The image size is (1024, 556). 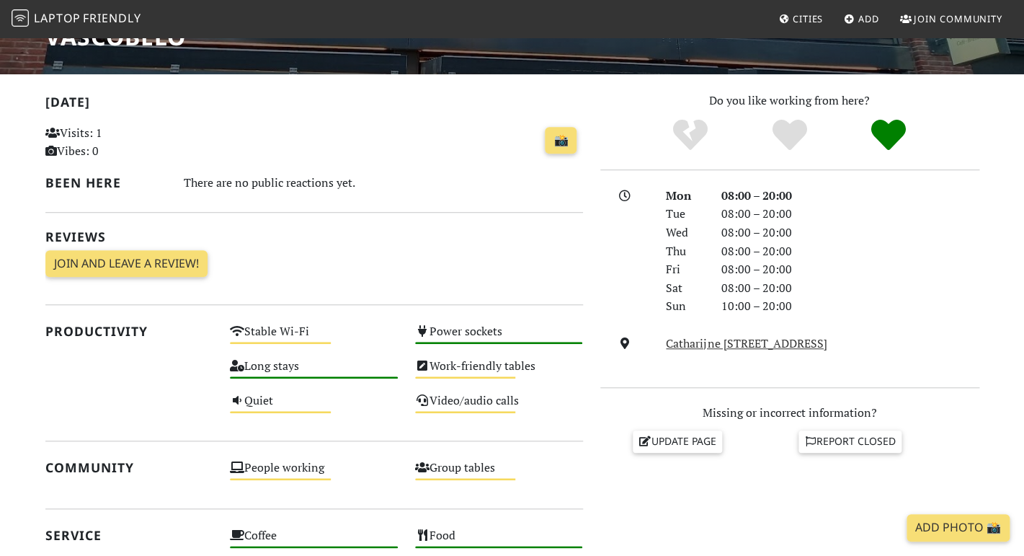 I want to click on a: Update page, so click(x=678, y=441).